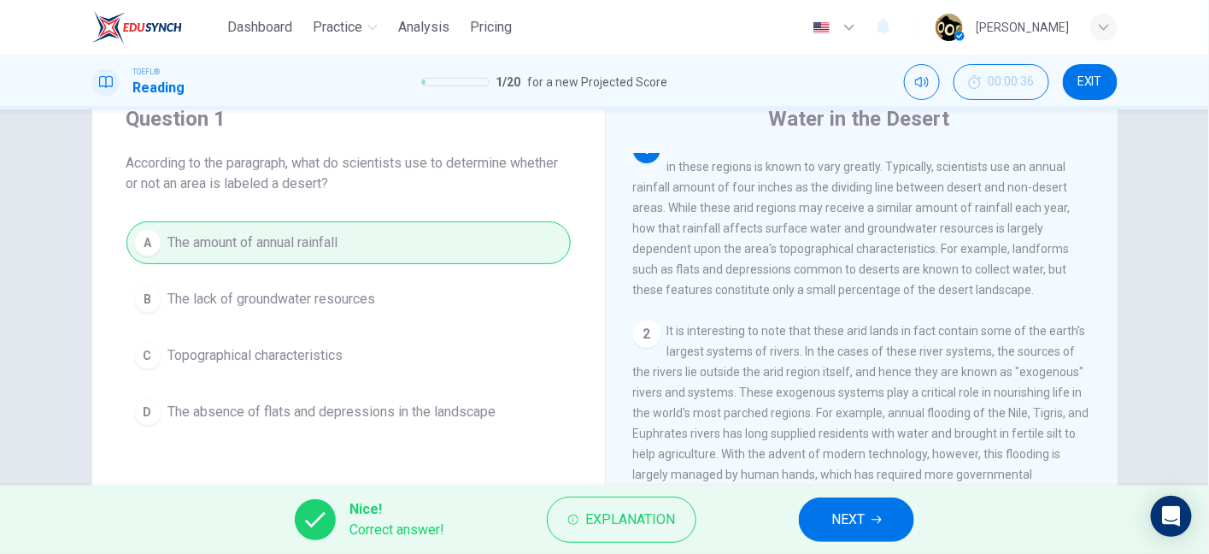  What do you see at coordinates (424, 27) in the screenshot?
I see `a: Analysis` at bounding box center [424, 27].